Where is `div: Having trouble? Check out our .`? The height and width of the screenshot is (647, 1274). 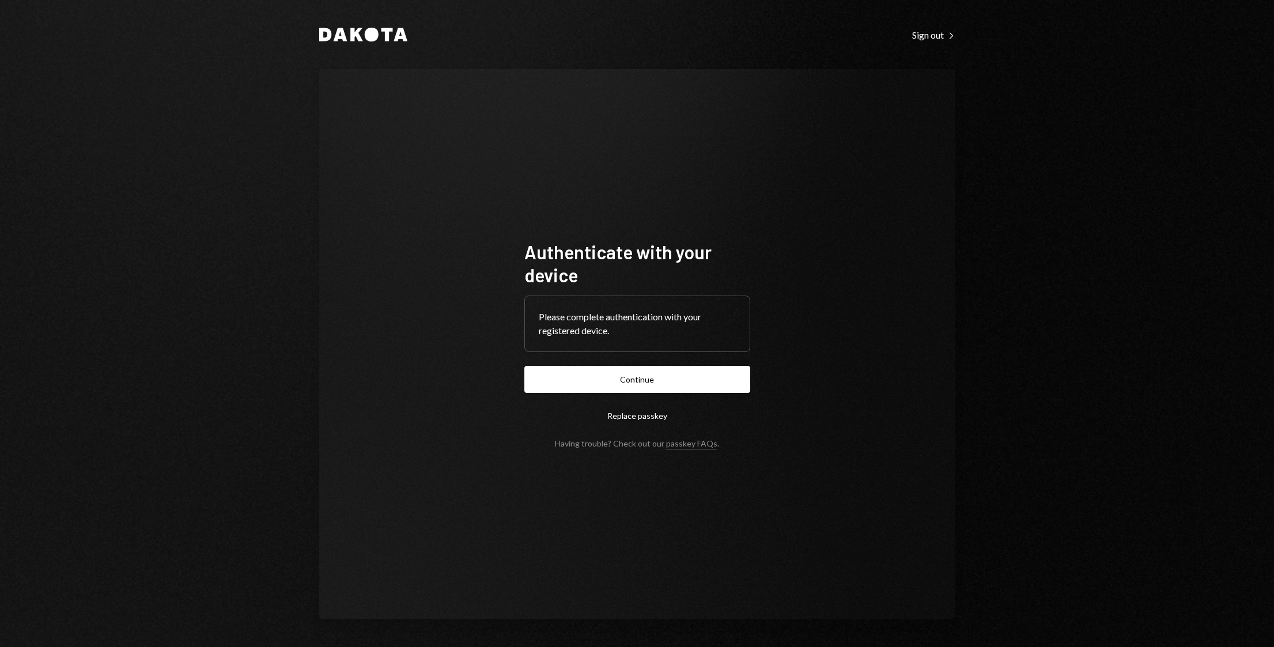
div: Having trouble? Check out our . is located at coordinates (636, 443).